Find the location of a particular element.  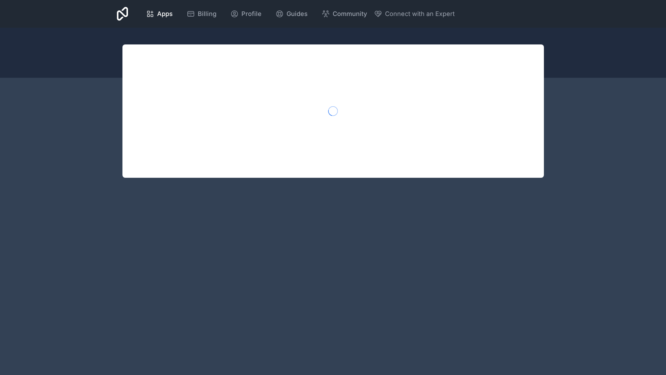

a: Billing is located at coordinates (202, 14).